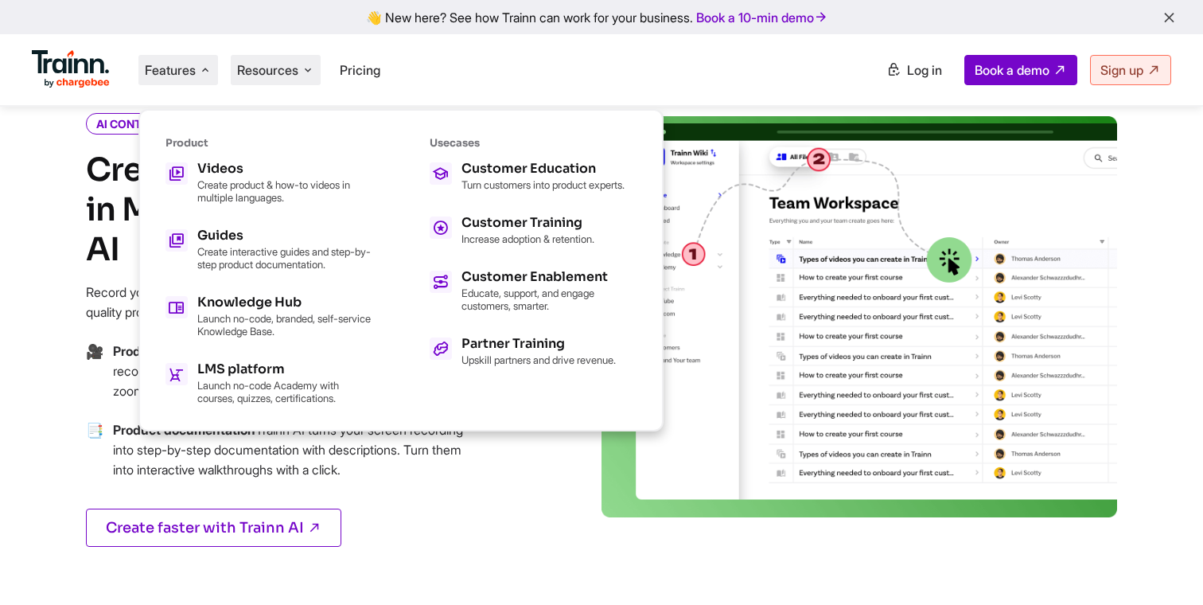 The height and width of the screenshot is (605, 1203). Describe the element at coordinates (285, 258) in the screenshot. I see `p: Create interactive guides and step-by-step product documentation.` at that location.